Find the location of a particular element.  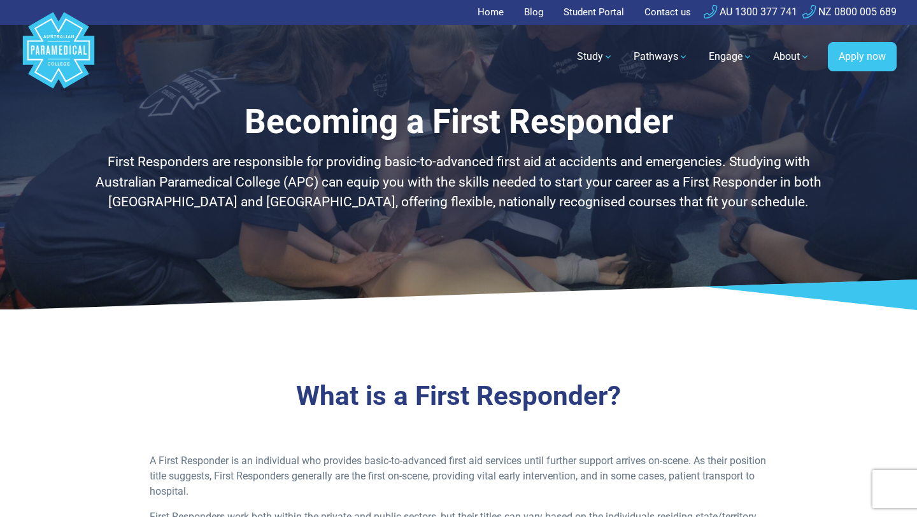

a: Apply now is located at coordinates (863, 57).